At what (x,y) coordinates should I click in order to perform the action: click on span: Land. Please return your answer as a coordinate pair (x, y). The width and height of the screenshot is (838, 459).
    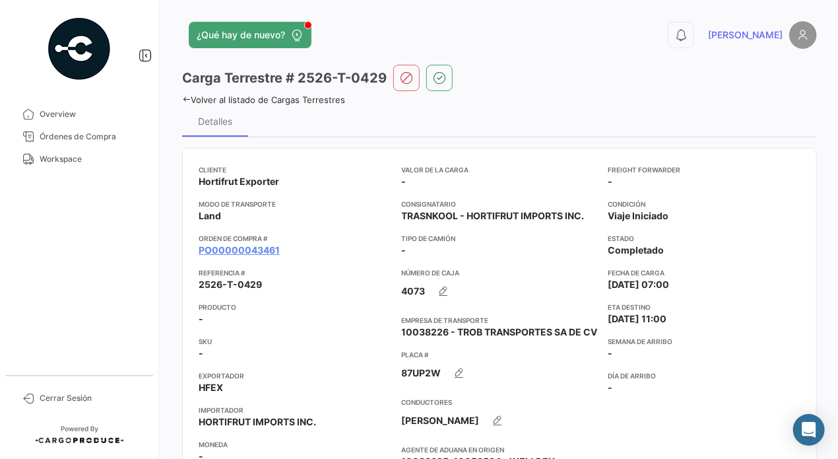
    Looking at the image, I should click on (210, 216).